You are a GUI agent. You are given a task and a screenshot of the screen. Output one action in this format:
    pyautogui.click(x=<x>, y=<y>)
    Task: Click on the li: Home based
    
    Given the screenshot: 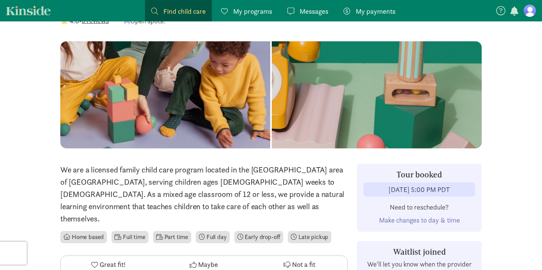 What is the action you would take?
    pyautogui.click(x=84, y=237)
    